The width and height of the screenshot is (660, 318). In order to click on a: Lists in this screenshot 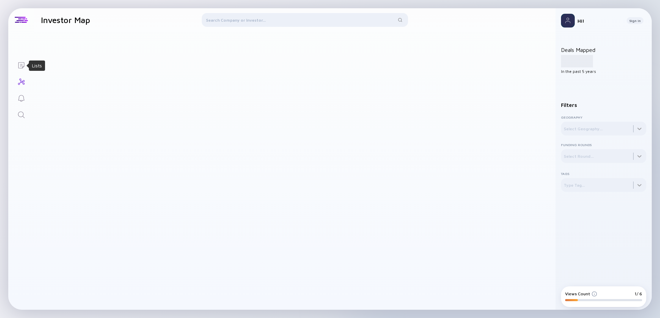, I will do `click(21, 65)`.